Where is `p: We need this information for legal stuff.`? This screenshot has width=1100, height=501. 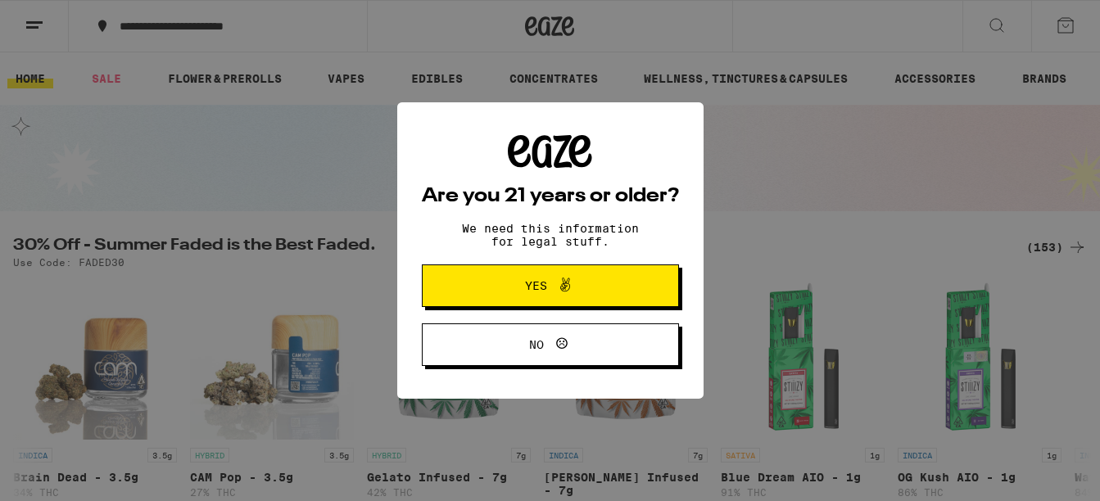
p: We need this information for legal stuff. is located at coordinates (551, 235).